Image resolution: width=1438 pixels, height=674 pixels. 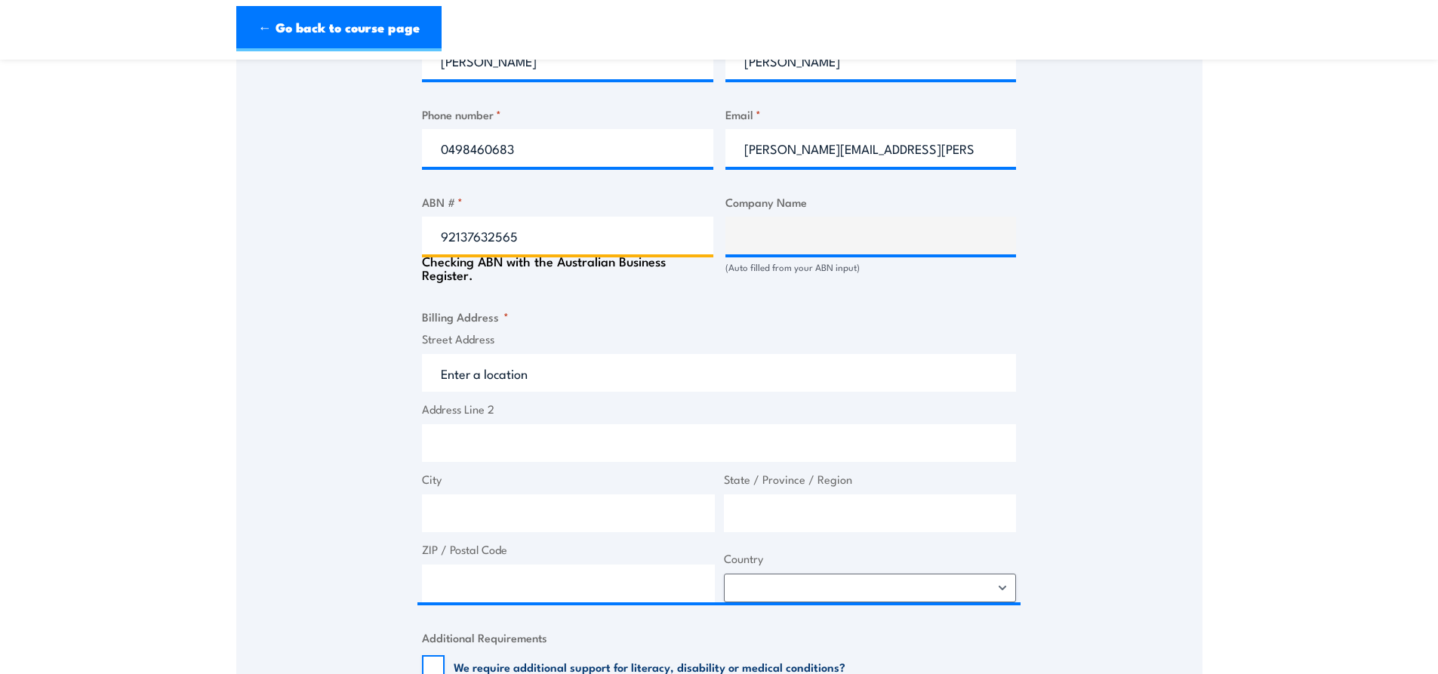 I want to click on label: City, so click(x=569, y=479).